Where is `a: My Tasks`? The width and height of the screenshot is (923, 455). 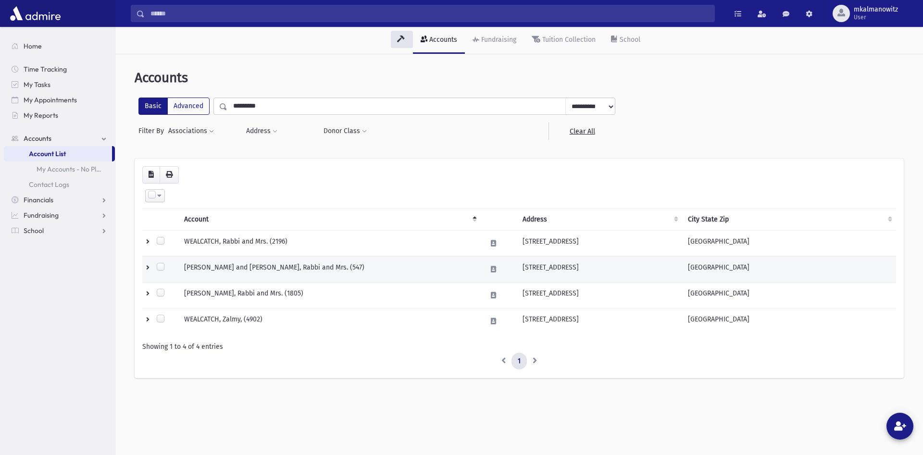
a: My Tasks is located at coordinates (59, 85).